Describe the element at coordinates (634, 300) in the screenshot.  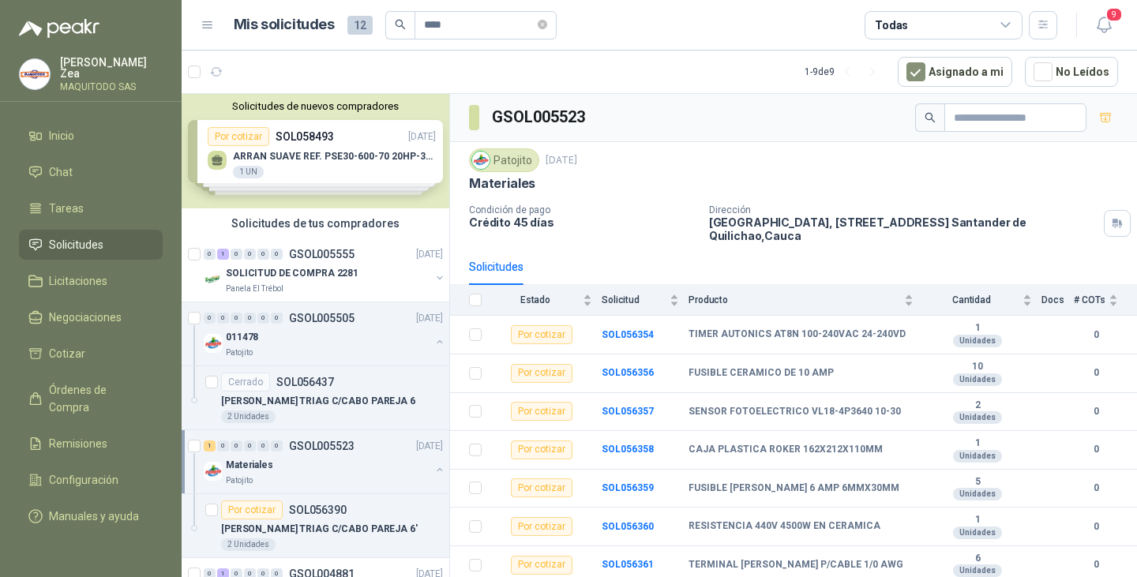
I see `span: Solicitud` at that location.